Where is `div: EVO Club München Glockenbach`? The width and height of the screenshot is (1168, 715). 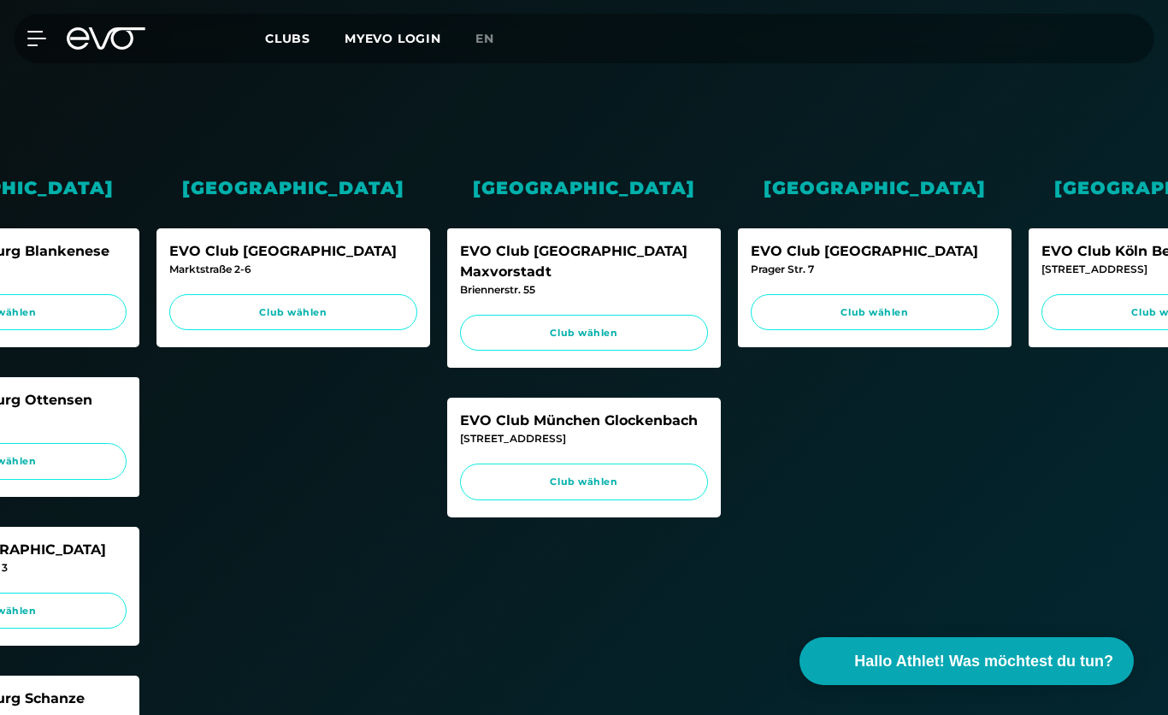 div: EVO Club München Glockenbach is located at coordinates (584, 421).